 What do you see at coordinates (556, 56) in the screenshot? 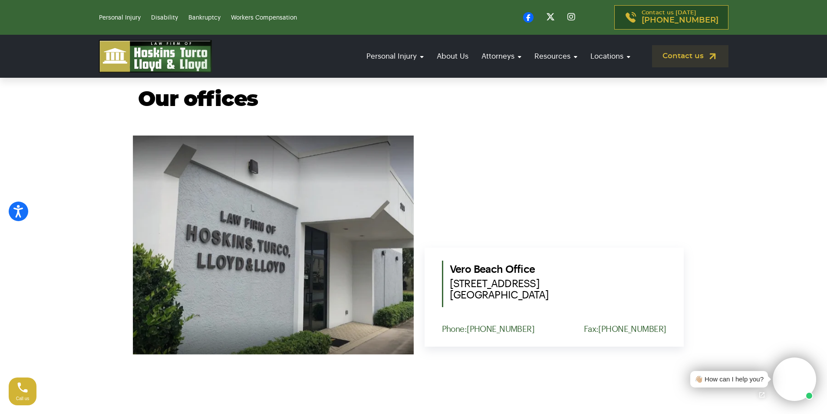
I see `a: Resources` at bounding box center [556, 56].